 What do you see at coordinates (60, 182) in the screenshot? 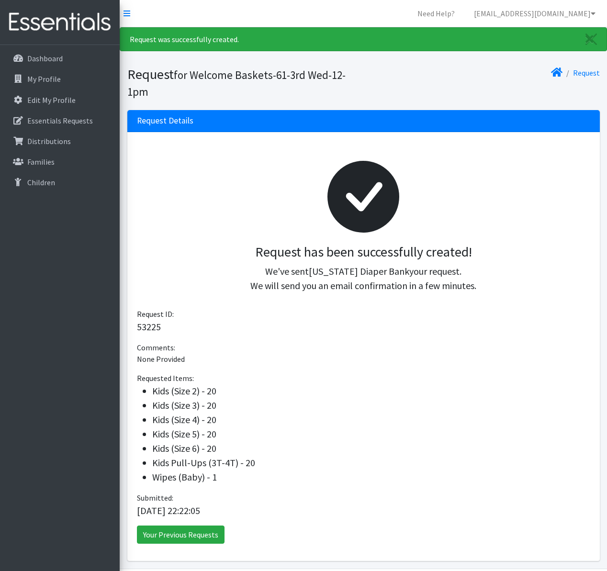
I see `a: Children` at bounding box center [60, 182].